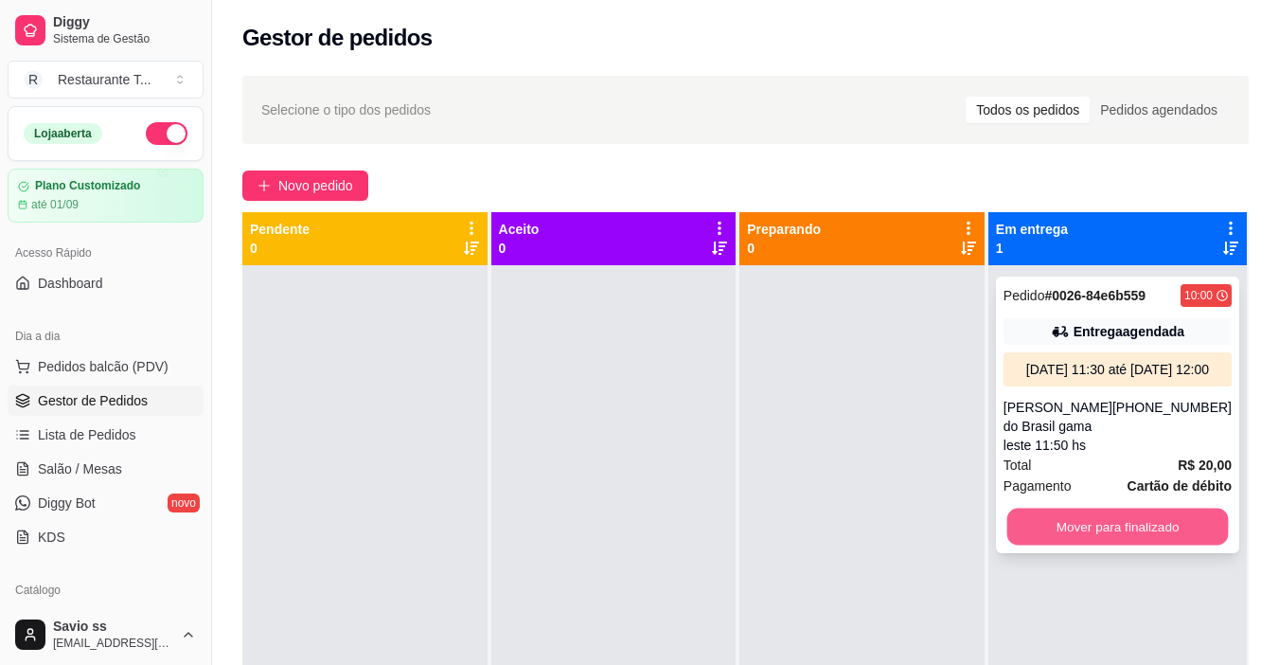 The height and width of the screenshot is (665, 1279). What do you see at coordinates (1038, 486) in the screenshot?
I see `span: Pagamento` at bounding box center [1038, 486].